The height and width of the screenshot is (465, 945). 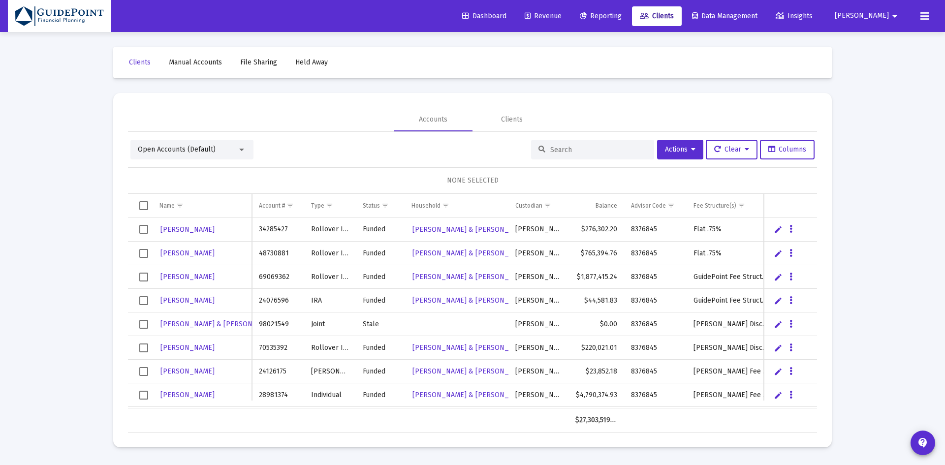 I want to click on td: 39611585, so click(x=278, y=419).